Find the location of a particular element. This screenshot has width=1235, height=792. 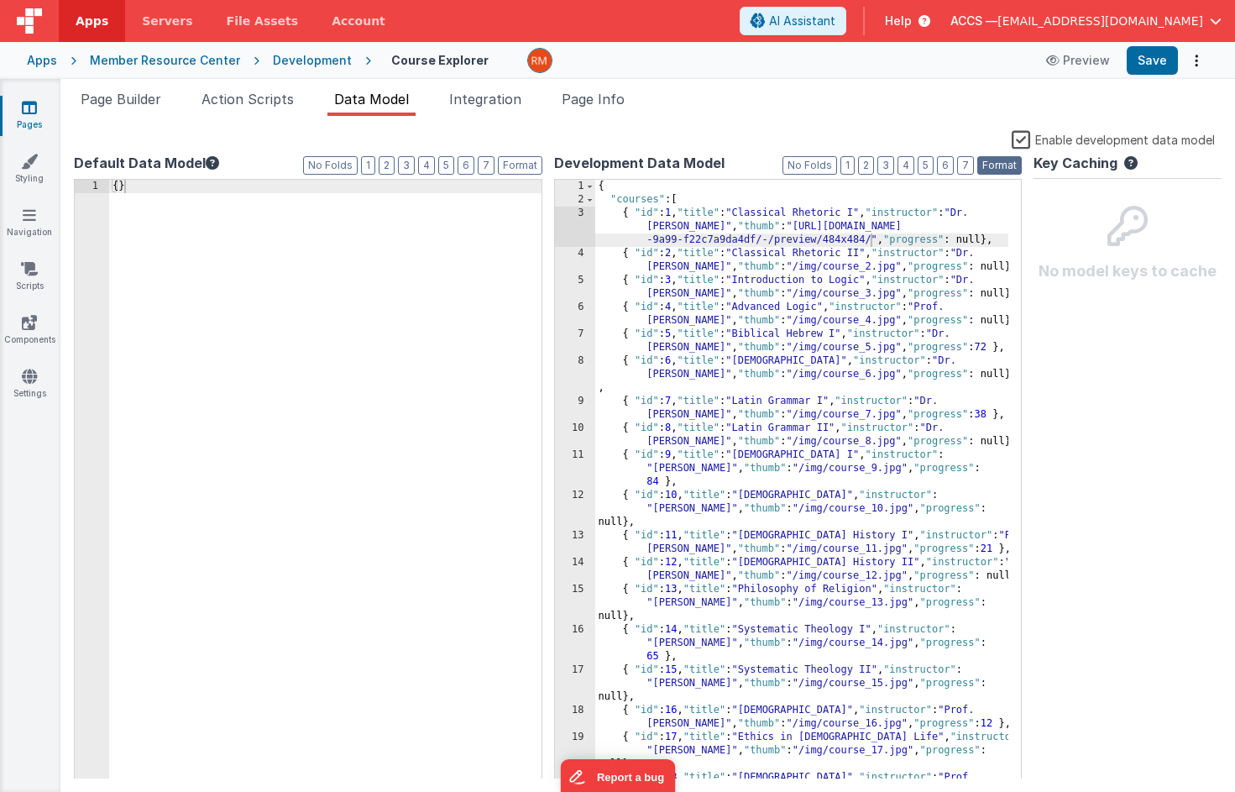

button: Preview is located at coordinates (1078, 60).